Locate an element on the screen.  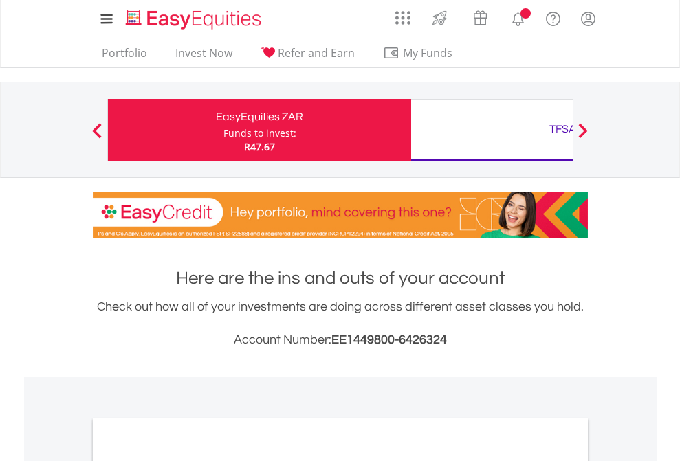
div: Funds to invest: is located at coordinates (260, 133).